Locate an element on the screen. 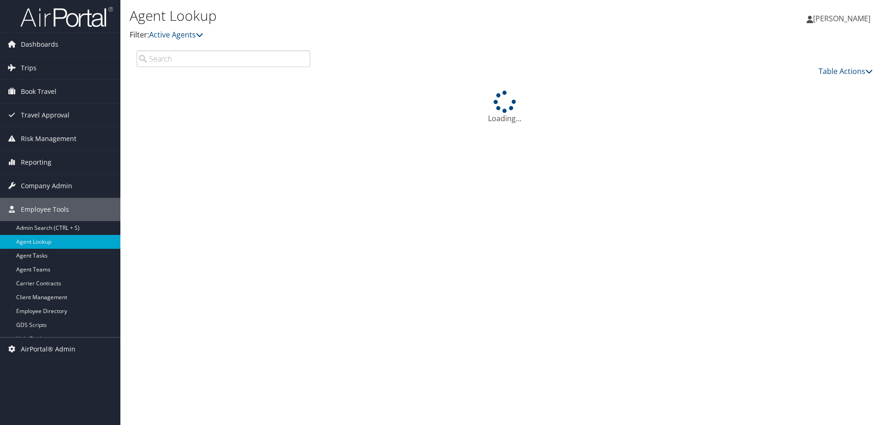 Image resolution: width=889 pixels, height=425 pixels. a: Active Agents is located at coordinates (176, 35).